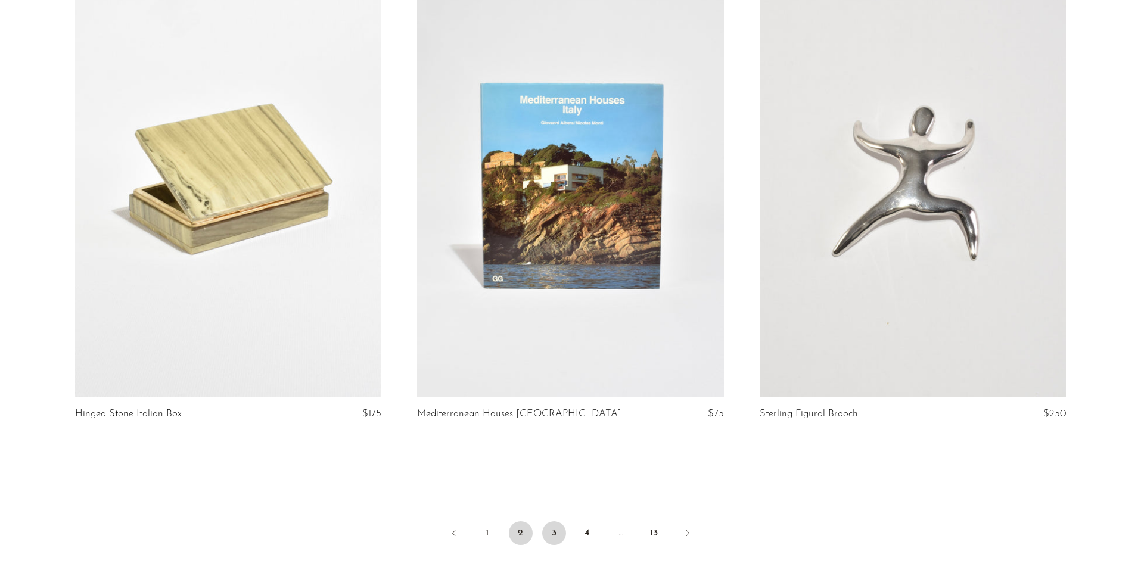 Image resolution: width=1141 pixels, height=576 pixels. What do you see at coordinates (128, 414) in the screenshot?
I see `a: Hinged Stone Italian Box` at bounding box center [128, 414].